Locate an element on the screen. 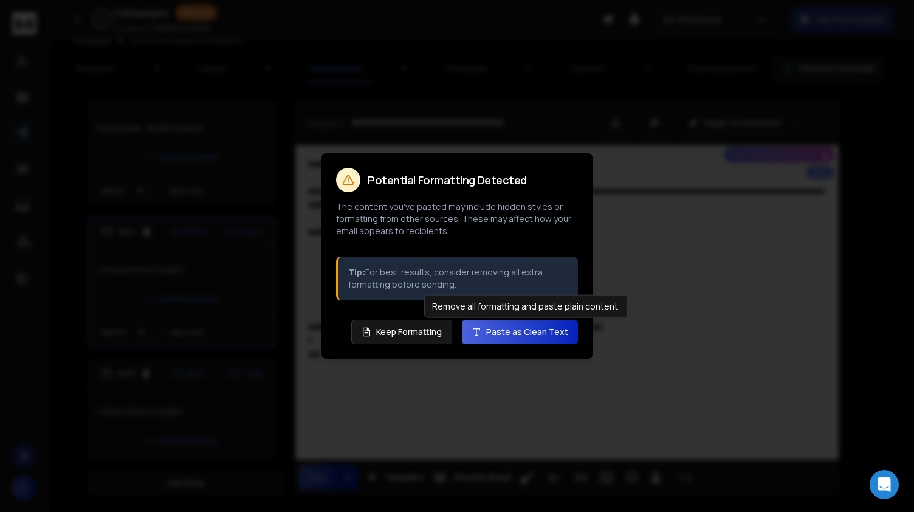  button: Paste as Clean Text is located at coordinates (520, 332).